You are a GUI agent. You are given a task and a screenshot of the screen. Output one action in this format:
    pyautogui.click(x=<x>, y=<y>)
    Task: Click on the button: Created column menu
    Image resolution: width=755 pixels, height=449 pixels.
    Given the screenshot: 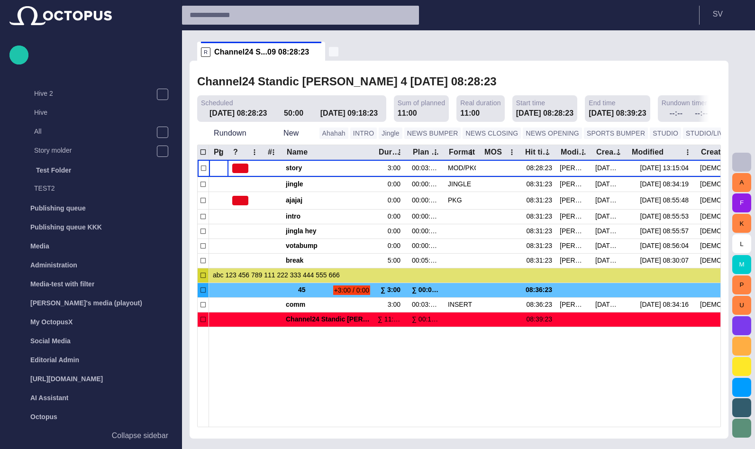 What is the action you would take?
    pyautogui.click(x=619, y=152)
    